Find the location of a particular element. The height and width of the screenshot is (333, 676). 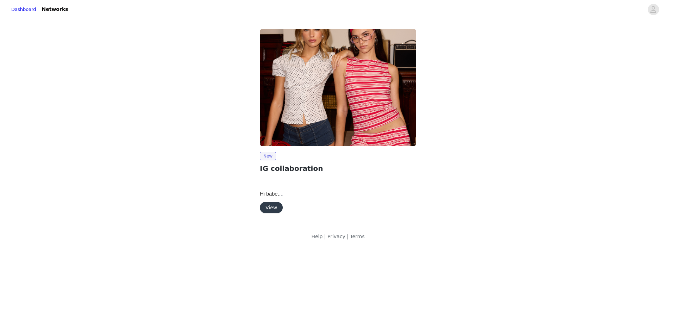

span: New is located at coordinates (268, 156).